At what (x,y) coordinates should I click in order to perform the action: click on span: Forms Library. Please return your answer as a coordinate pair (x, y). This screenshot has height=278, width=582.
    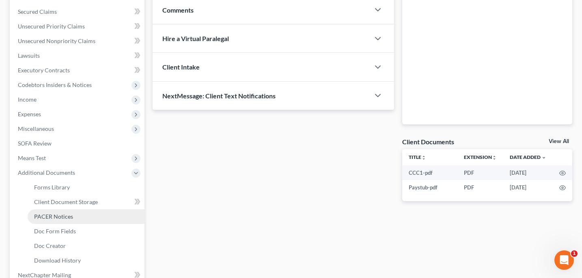
    Looking at the image, I should click on (52, 187).